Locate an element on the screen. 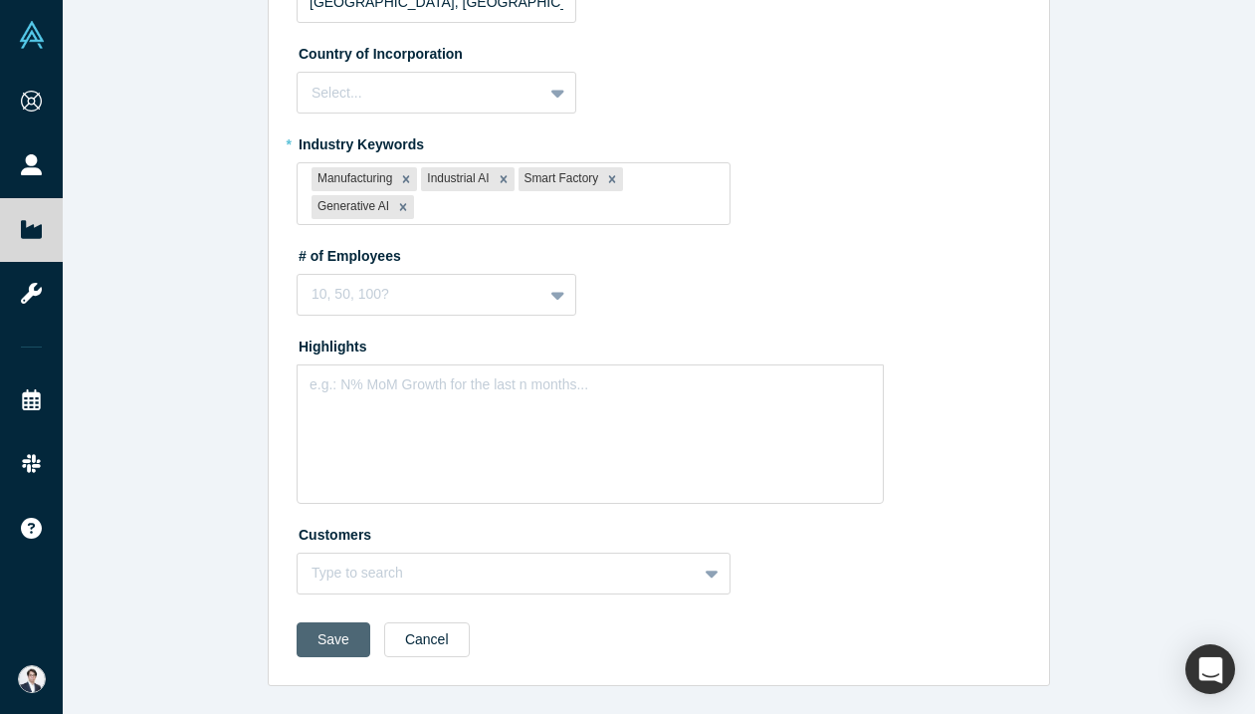 This screenshot has height=714, width=1255. img: Alchemist Vault Logo is located at coordinates (32, 35).